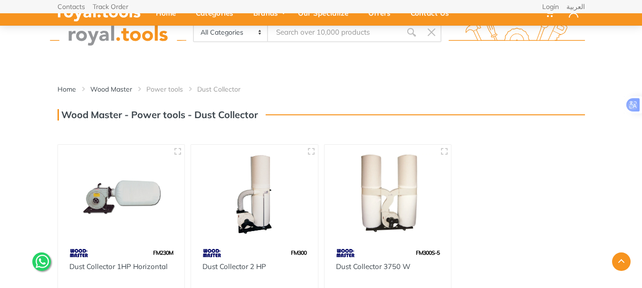  What do you see at coordinates (321, 89) in the screenshot?
I see `nav: breadcrumb` at bounding box center [321, 89].